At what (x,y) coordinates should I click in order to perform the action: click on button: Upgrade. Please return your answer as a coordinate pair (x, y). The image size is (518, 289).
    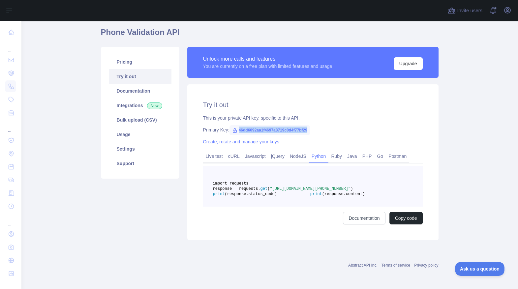
    Looking at the image, I should click on (408, 64).